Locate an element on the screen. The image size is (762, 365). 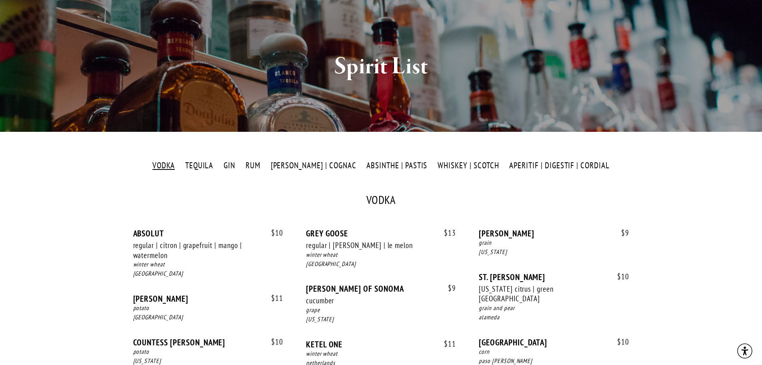
div: ABSOLUT is located at coordinates (208, 233).